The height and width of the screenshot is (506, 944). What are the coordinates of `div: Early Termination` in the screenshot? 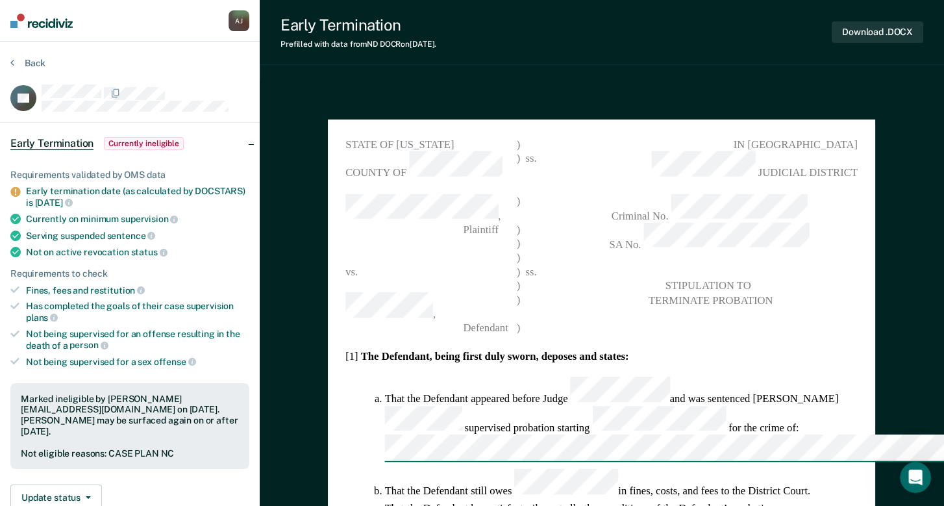 It's located at (358, 25).